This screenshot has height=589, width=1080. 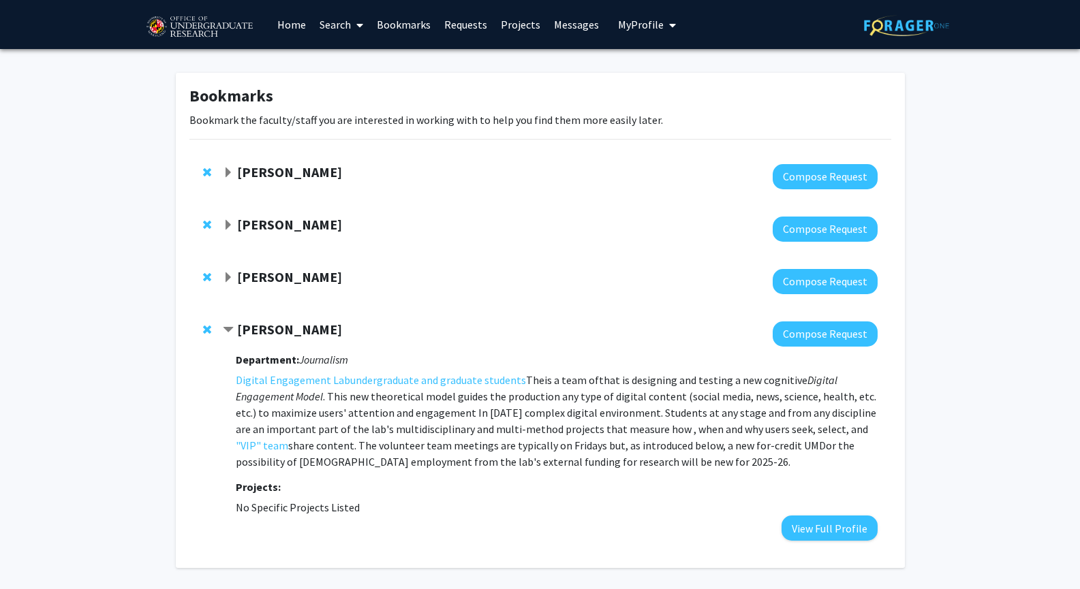 I want to click on a: undergraduate and graduate students, so click(x=438, y=380).